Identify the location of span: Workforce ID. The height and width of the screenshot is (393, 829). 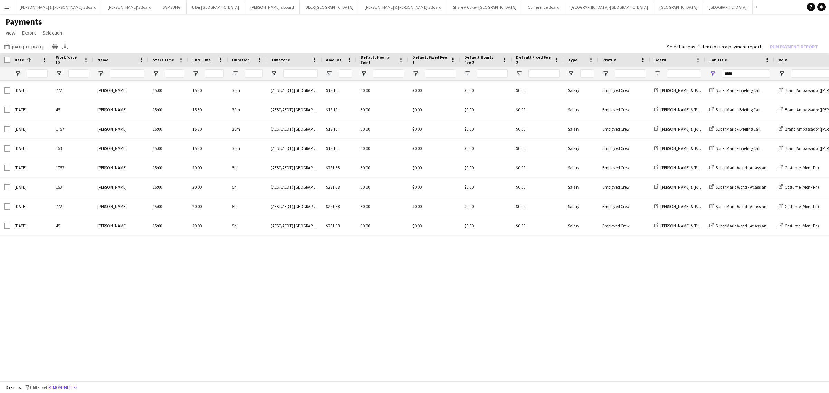
(68, 60).